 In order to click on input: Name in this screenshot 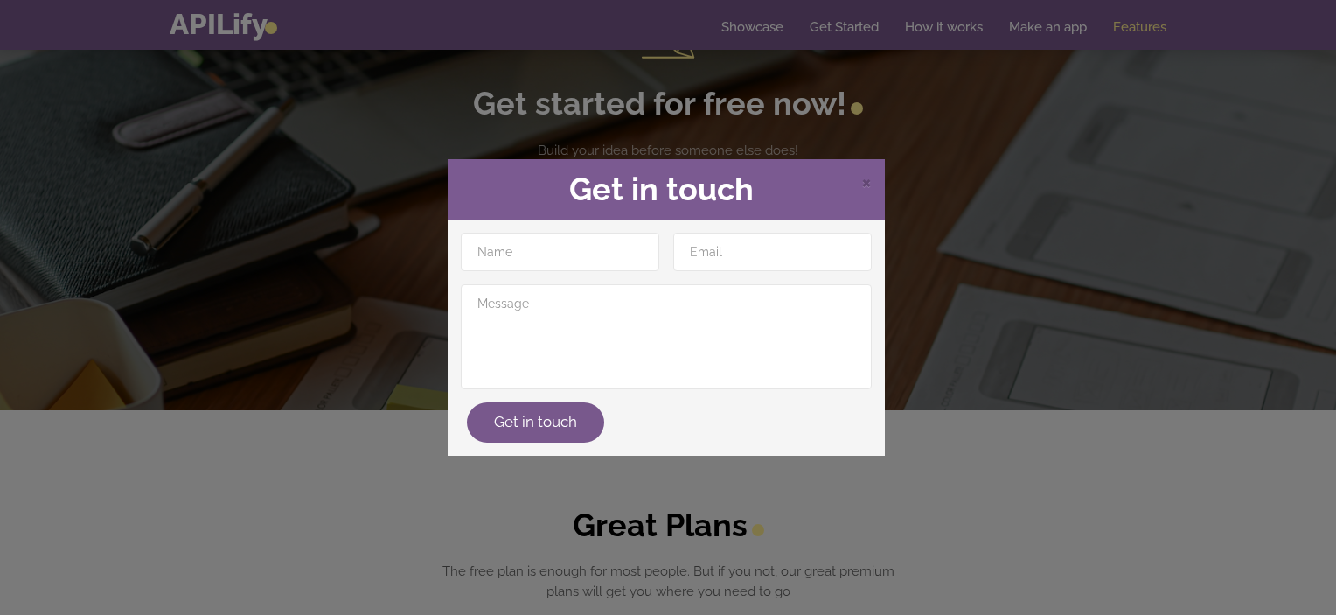, I will do `click(560, 252)`.